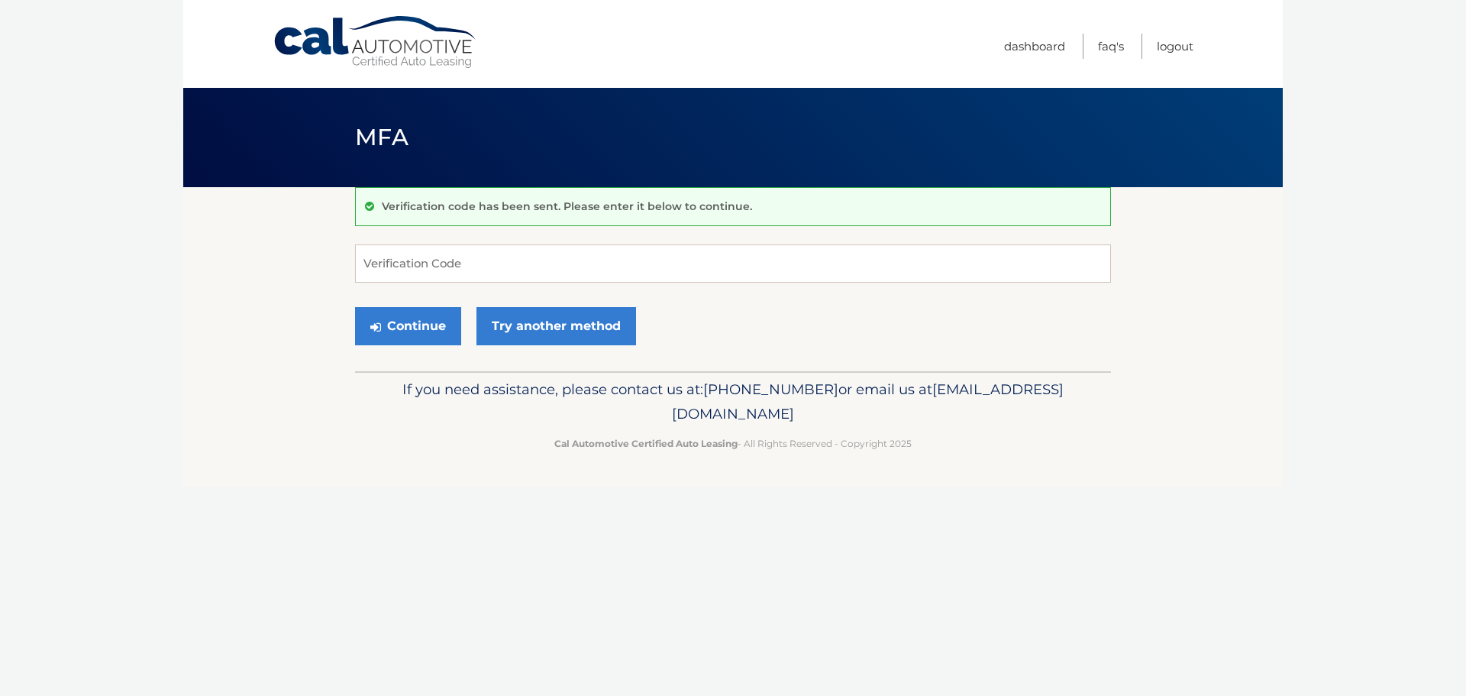 This screenshot has width=1466, height=696. What do you see at coordinates (1035, 46) in the screenshot?
I see `a: Dashboard` at bounding box center [1035, 46].